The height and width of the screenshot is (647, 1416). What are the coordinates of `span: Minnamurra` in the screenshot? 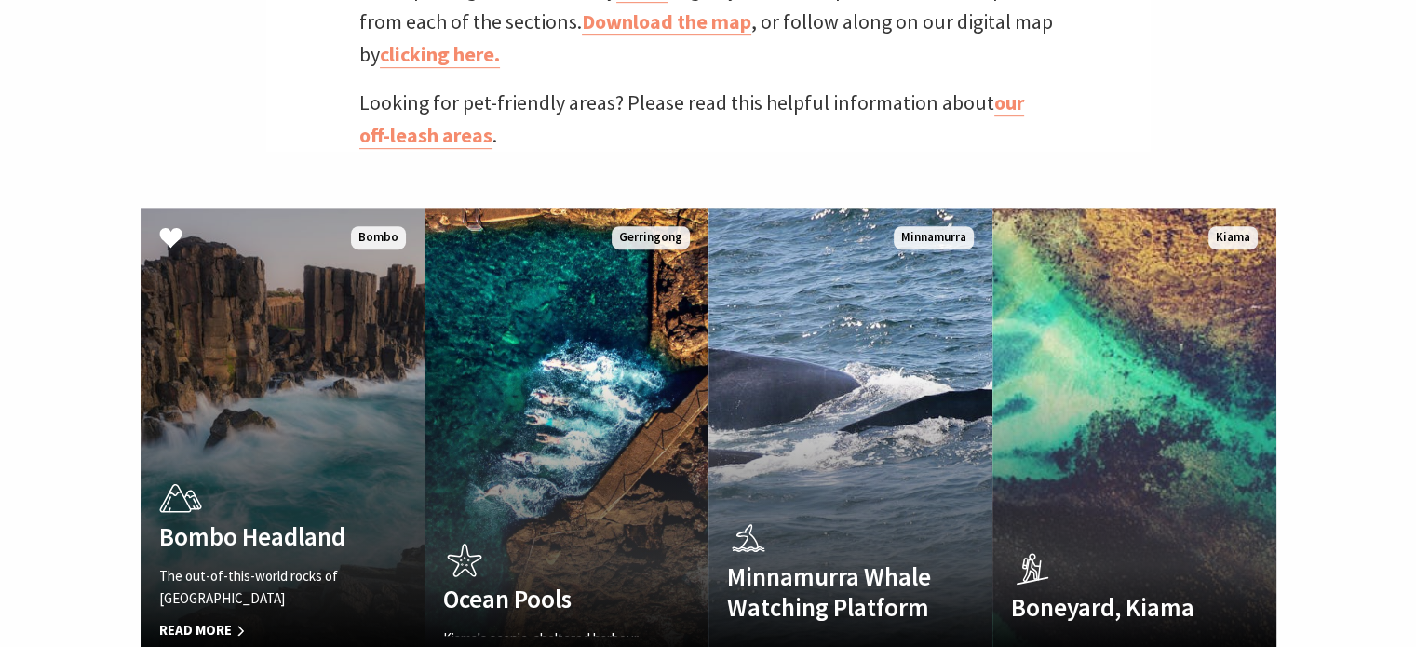 It's located at (934, 237).